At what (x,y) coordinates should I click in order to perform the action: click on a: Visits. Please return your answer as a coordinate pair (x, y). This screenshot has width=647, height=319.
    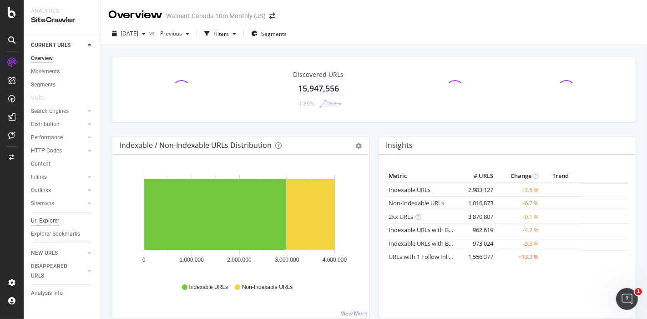
    Looking at the image, I should click on (42, 98).